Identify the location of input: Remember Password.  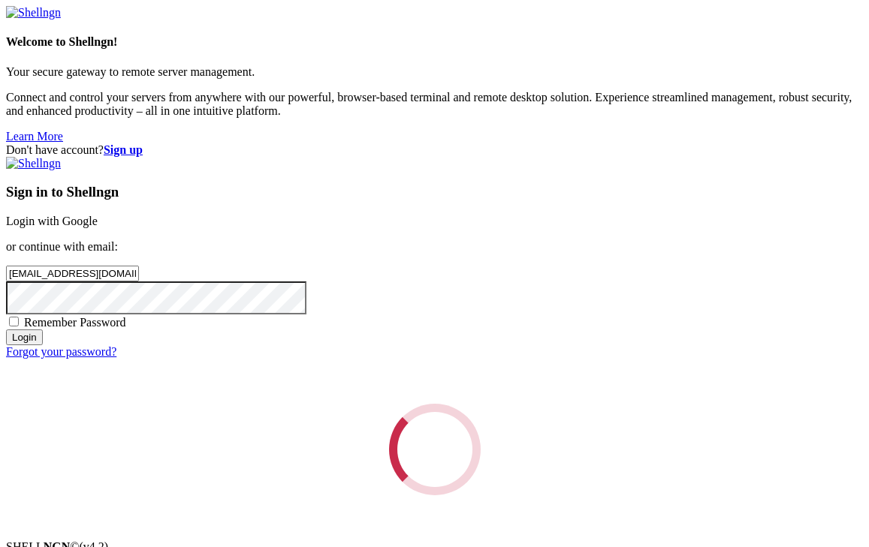
(14, 321).